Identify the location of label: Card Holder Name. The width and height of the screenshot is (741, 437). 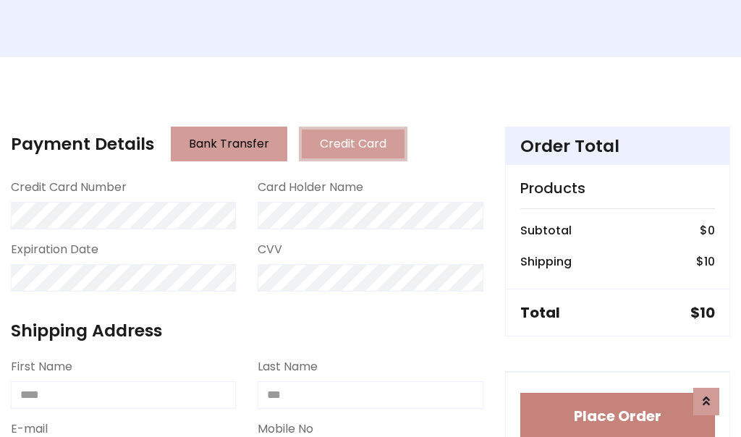
(310, 187).